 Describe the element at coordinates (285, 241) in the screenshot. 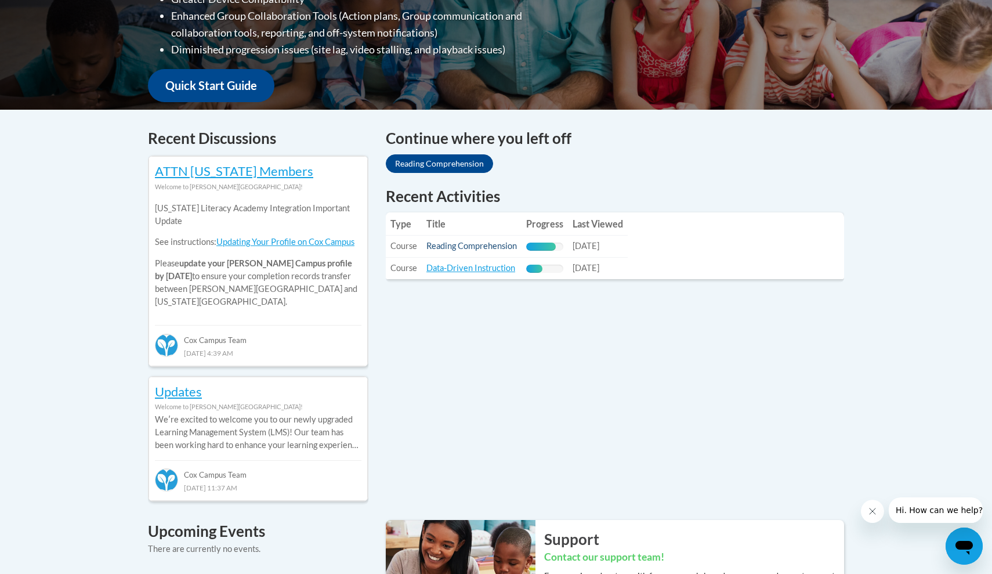

I see `a: Updating Your Profile on Cox Campus` at that location.